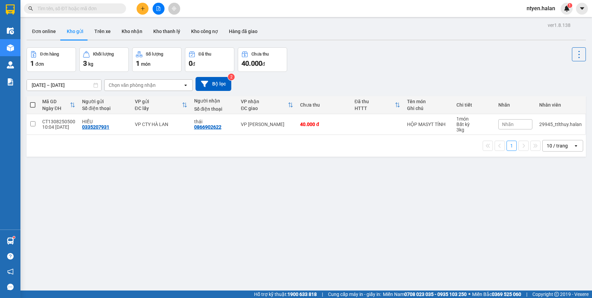  What do you see at coordinates (167, 31) in the screenshot?
I see `button: Kho thanh lý` at bounding box center [167, 31].